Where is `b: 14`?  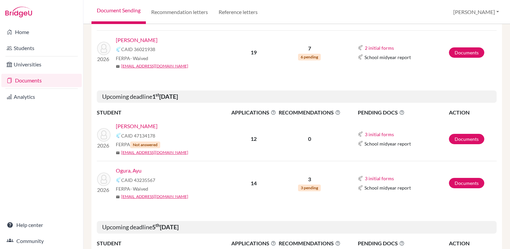
b: 14 is located at coordinates (254, 183).